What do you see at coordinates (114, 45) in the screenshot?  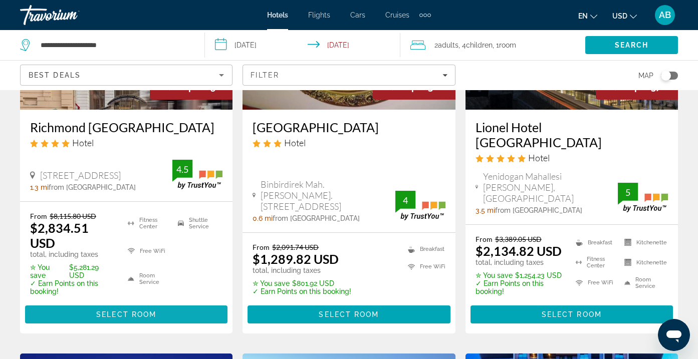 I see `input: Search hotel destination` at bounding box center [114, 45].